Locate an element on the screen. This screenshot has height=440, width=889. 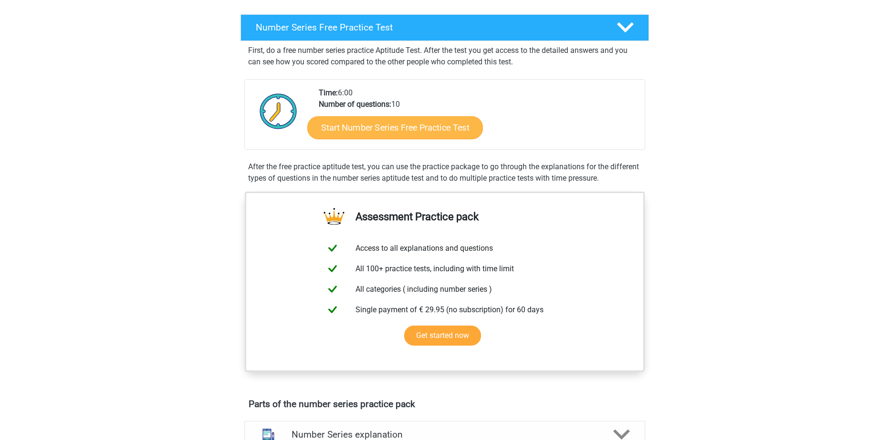
a: Start Number Series Free Practice Test is located at coordinates (395, 127).